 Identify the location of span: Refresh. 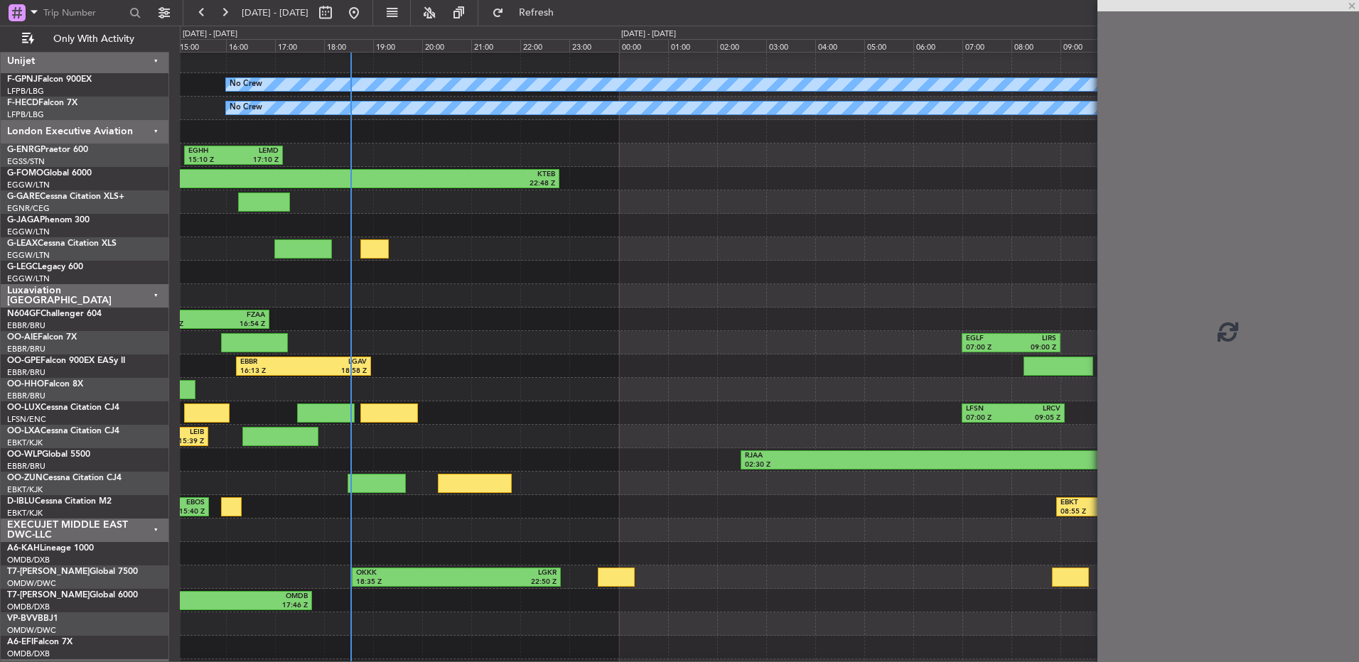
(537, 13).